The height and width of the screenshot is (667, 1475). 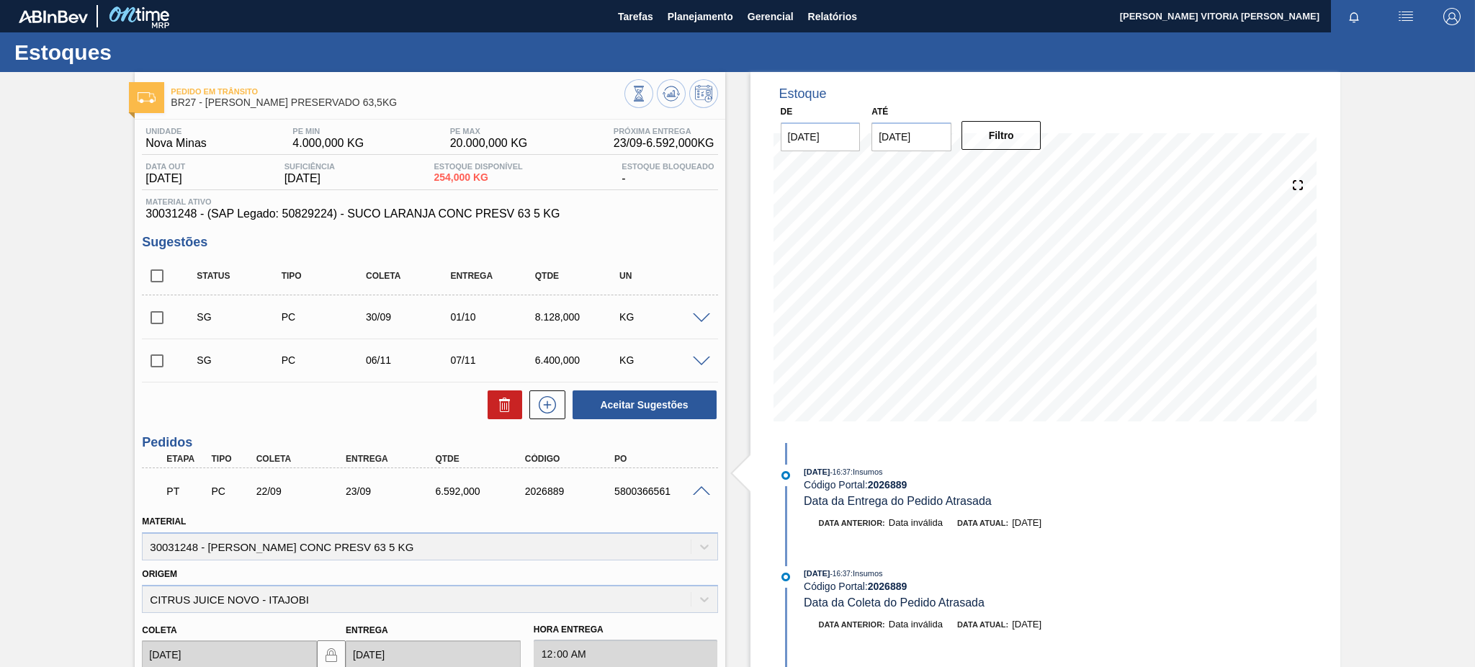 What do you see at coordinates (410, 360) in the screenshot?
I see `div: 06/11/2025` at bounding box center [410, 360].